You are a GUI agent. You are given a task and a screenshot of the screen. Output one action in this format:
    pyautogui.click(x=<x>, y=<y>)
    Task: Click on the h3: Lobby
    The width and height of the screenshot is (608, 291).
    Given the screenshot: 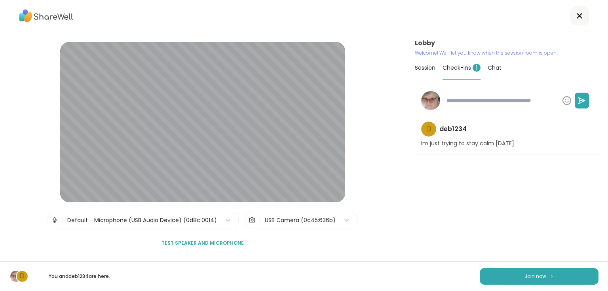 What is the action you would take?
    pyautogui.click(x=507, y=43)
    